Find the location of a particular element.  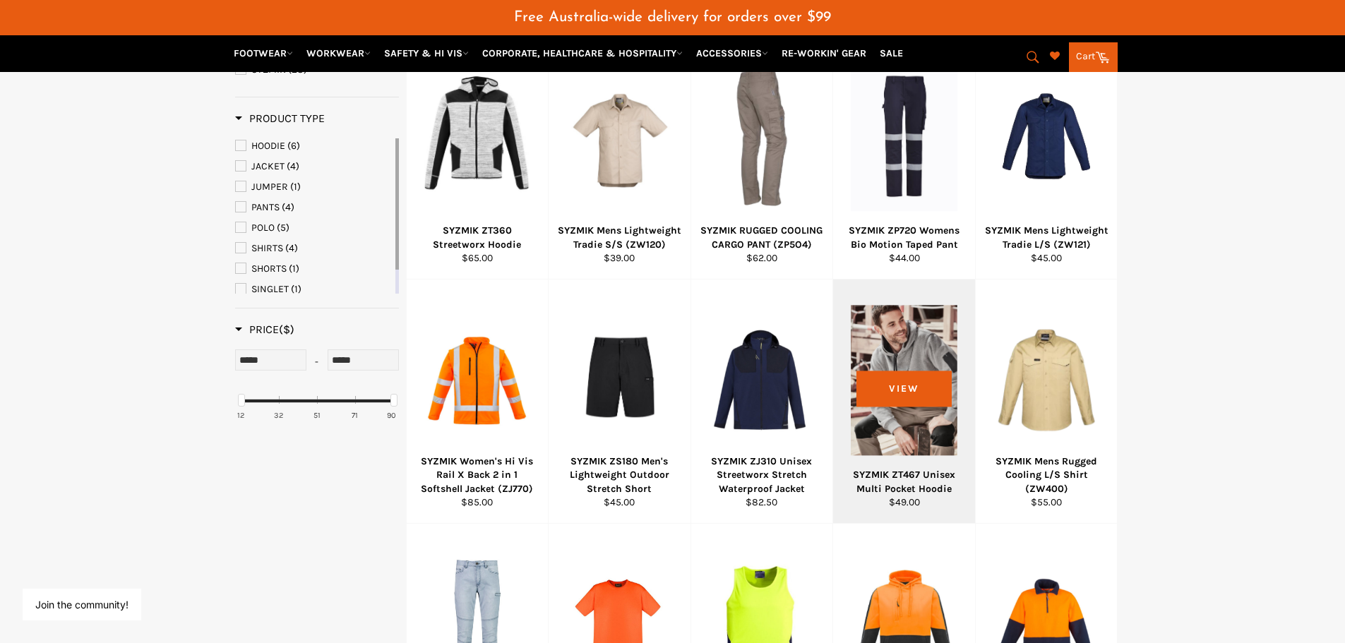

a: PANTS is located at coordinates (314, 208).